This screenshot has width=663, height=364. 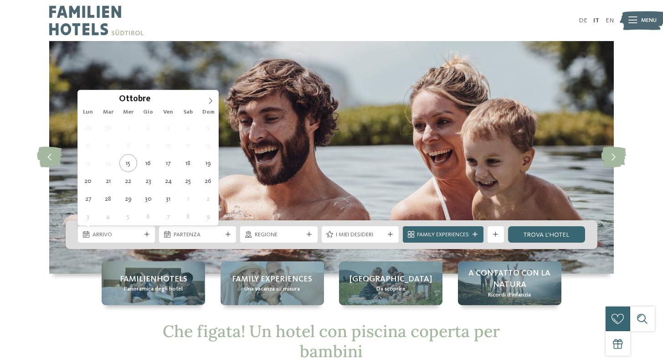 What do you see at coordinates (128, 216) in the screenshot?
I see `span: Novembre 5, 2025` at bounding box center [128, 216].